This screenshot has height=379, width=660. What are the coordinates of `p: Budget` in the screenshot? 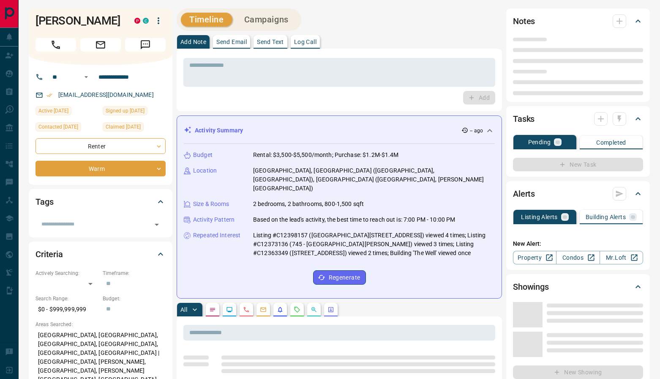 It's located at (203, 155).